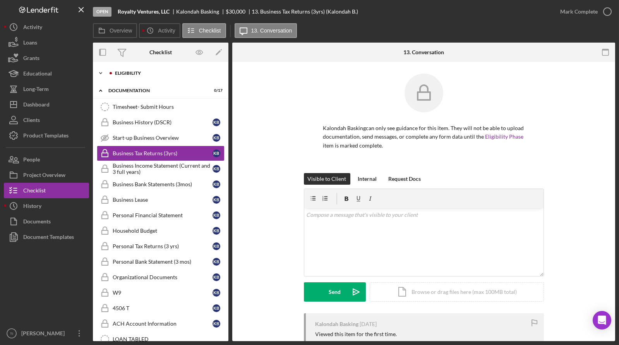 The image size is (619, 345). I want to click on div: Open, so click(102, 12).